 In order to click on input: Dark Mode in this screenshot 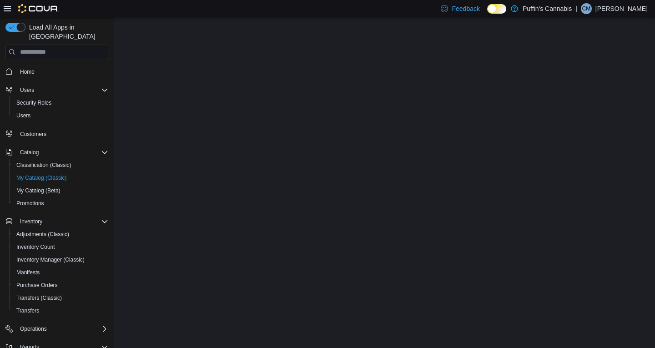, I will do `click(496, 9)`.